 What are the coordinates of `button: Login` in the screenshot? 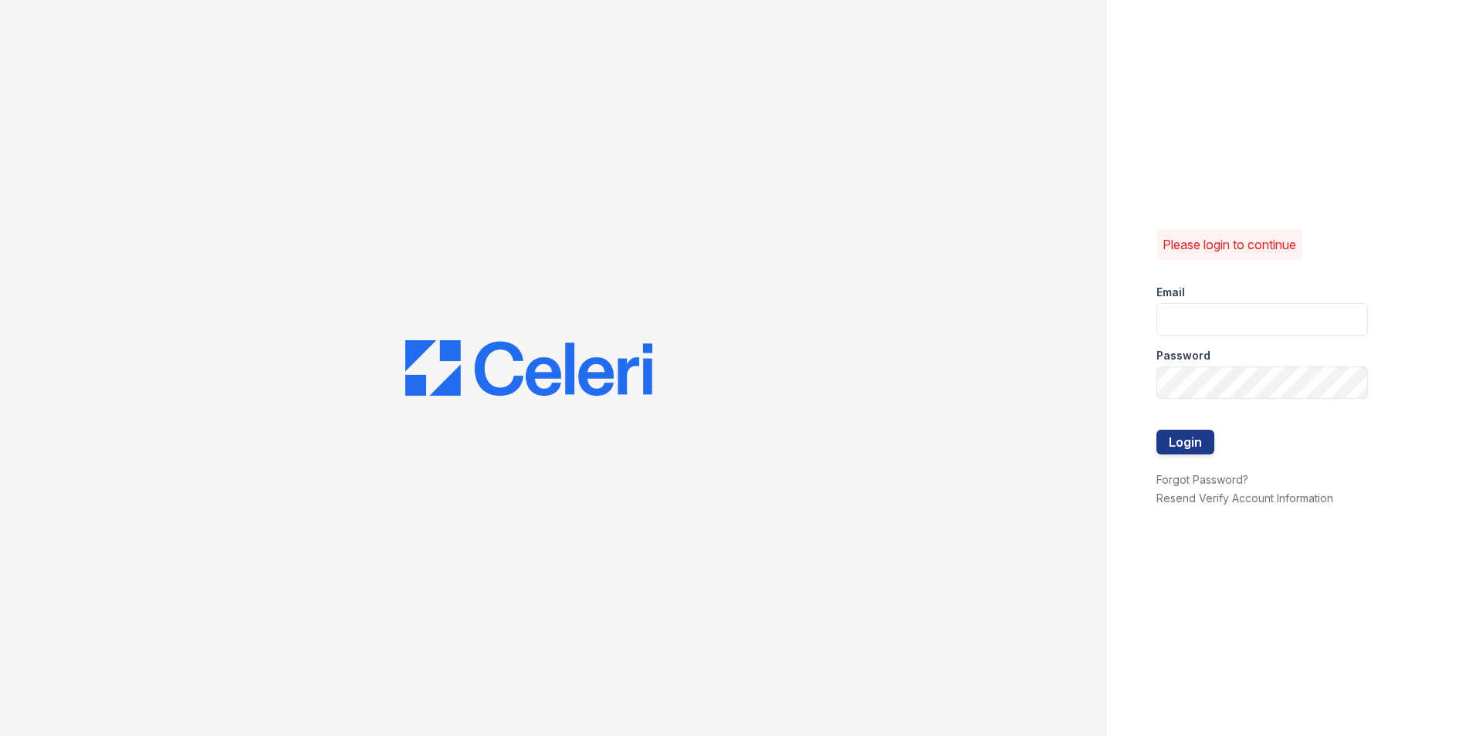 It's located at (1185, 442).